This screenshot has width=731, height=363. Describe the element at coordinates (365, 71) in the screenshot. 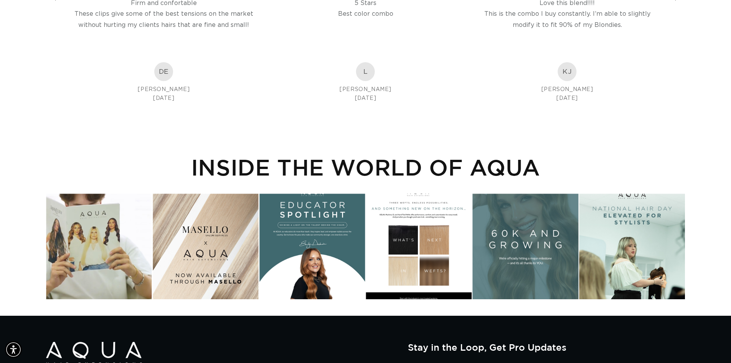

I see `div: L` at that location.